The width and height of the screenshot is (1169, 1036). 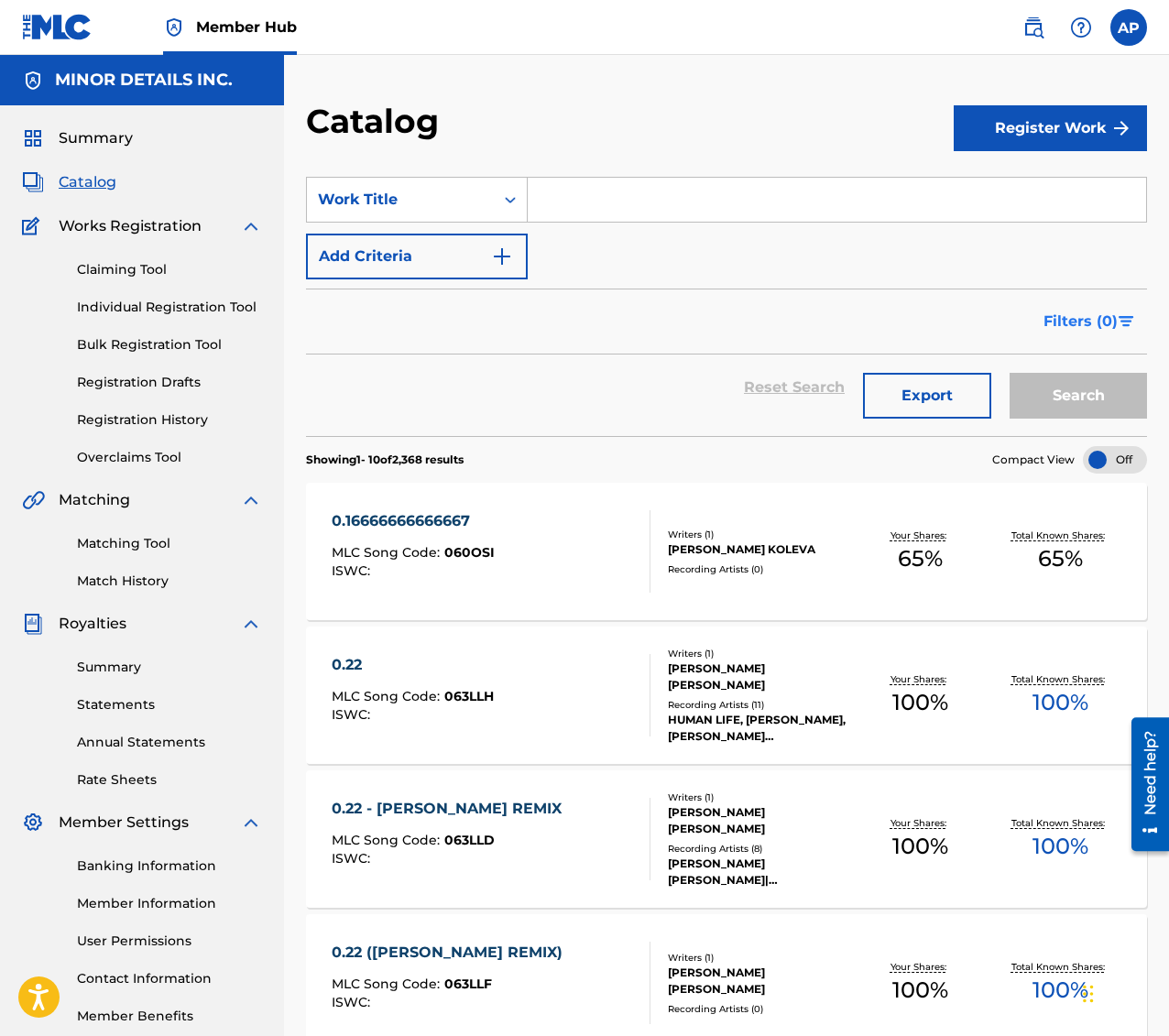 What do you see at coordinates (469, 552) in the screenshot?
I see `span: 060OSI` at bounding box center [469, 552].